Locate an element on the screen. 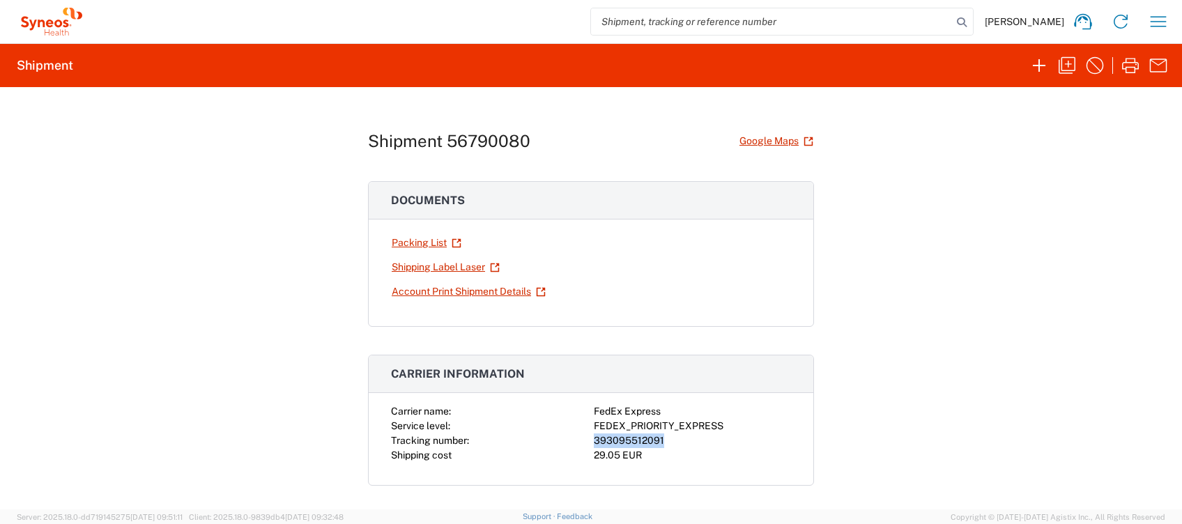  span: Service level: is located at coordinates (420, 426).